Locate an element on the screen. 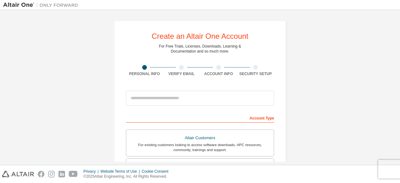 The width and height of the screenshot is (400, 183). div: Personal Info is located at coordinates (145, 74).